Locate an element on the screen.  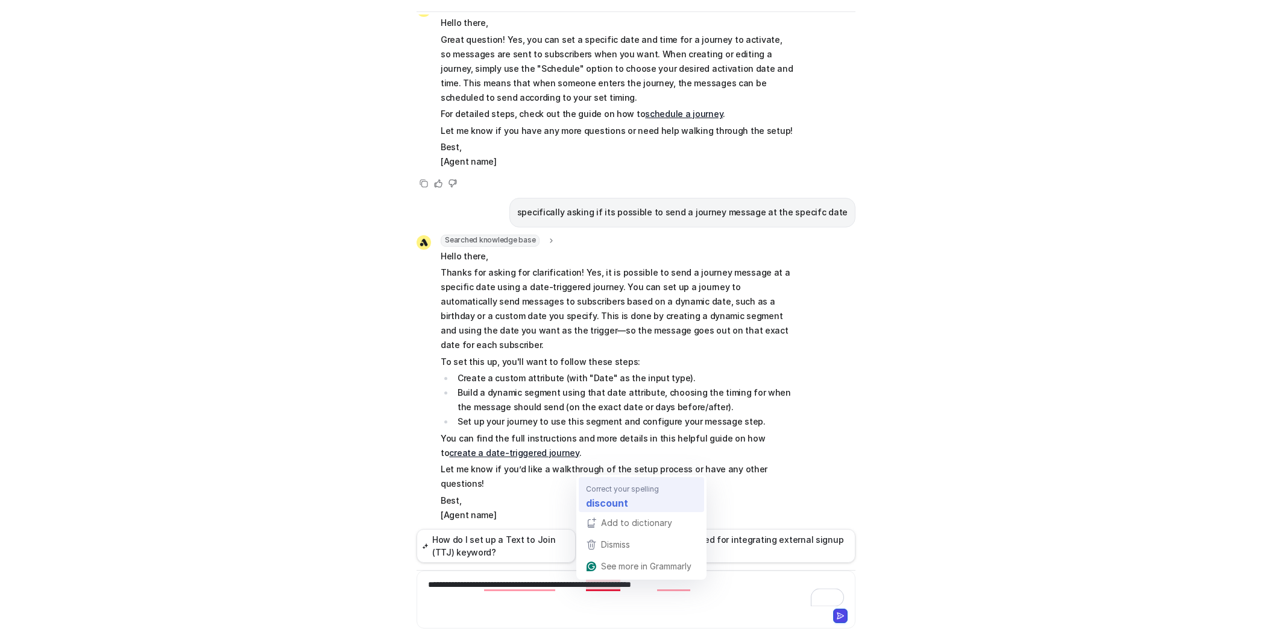
button: What information is required for integrating external signup sources with Attentive? is located at coordinates (718, 546).